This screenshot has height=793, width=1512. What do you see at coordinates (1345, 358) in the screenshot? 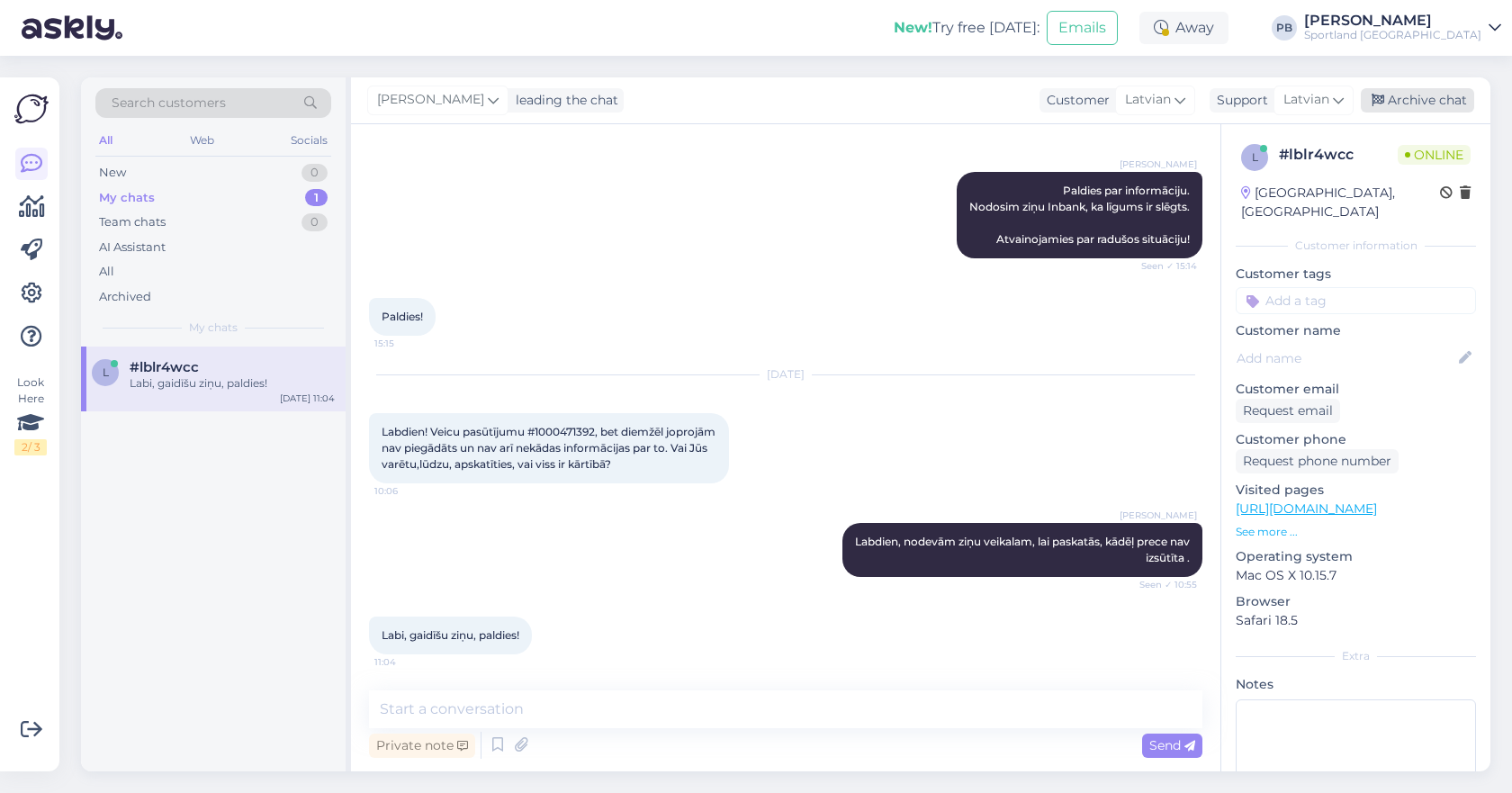
I see `input: Add name` at bounding box center [1345, 358].